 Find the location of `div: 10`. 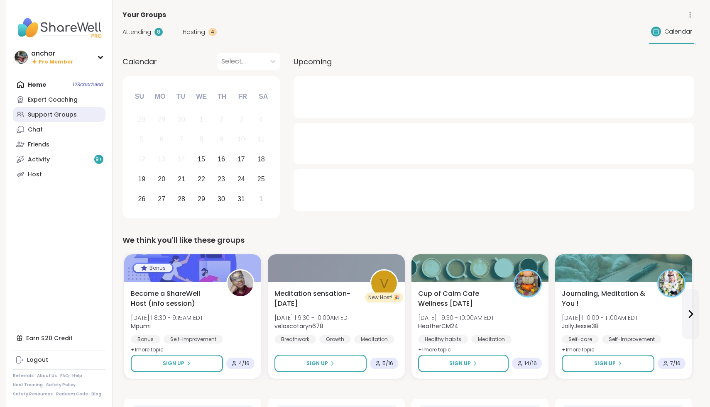

div: 10 is located at coordinates (241, 139).